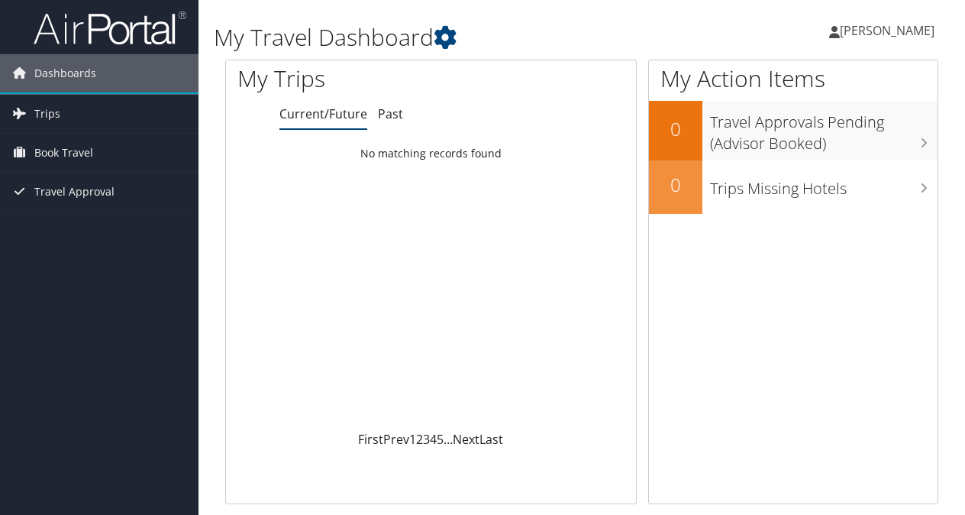 The height and width of the screenshot is (515, 965). Describe the element at coordinates (431, 153) in the screenshot. I see `td: No matching records found` at that location.